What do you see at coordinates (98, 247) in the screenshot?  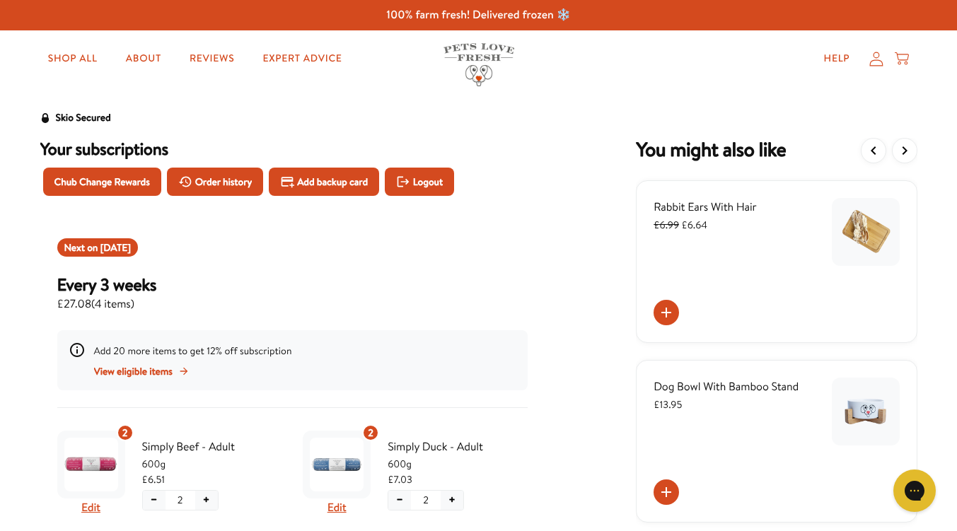 I see `div: Shipment 2025-10-04T23:00:00+00:00` at bounding box center [98, 247].